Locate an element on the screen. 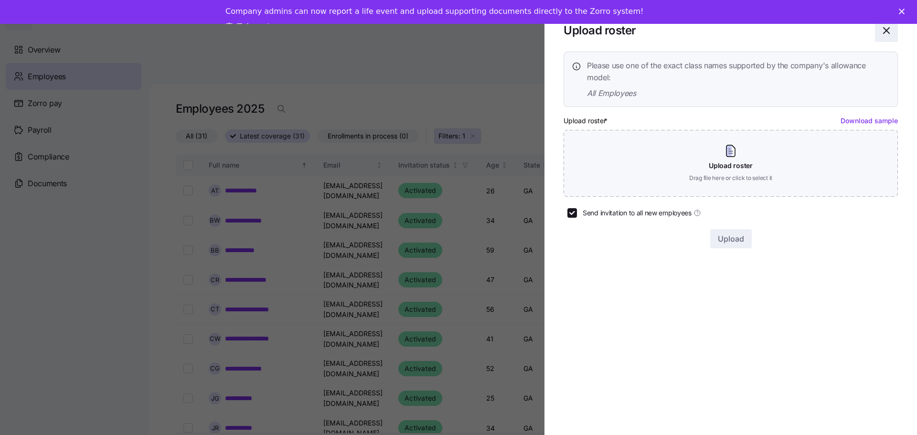 This screenshot has height=435, width=917. span: All Employees is located at coordinates (738, 93).